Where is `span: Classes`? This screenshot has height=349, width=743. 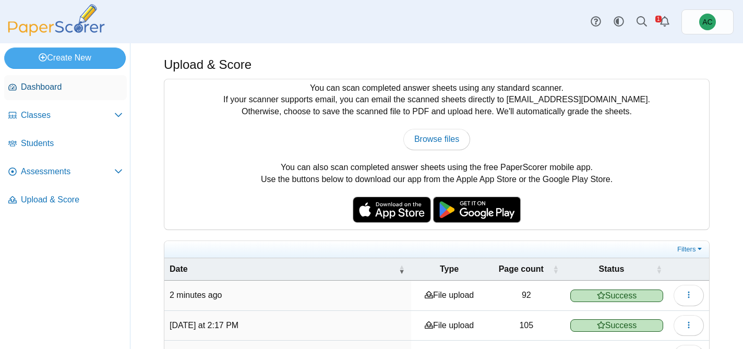 span: Classes is located at coordinates (67, 115).